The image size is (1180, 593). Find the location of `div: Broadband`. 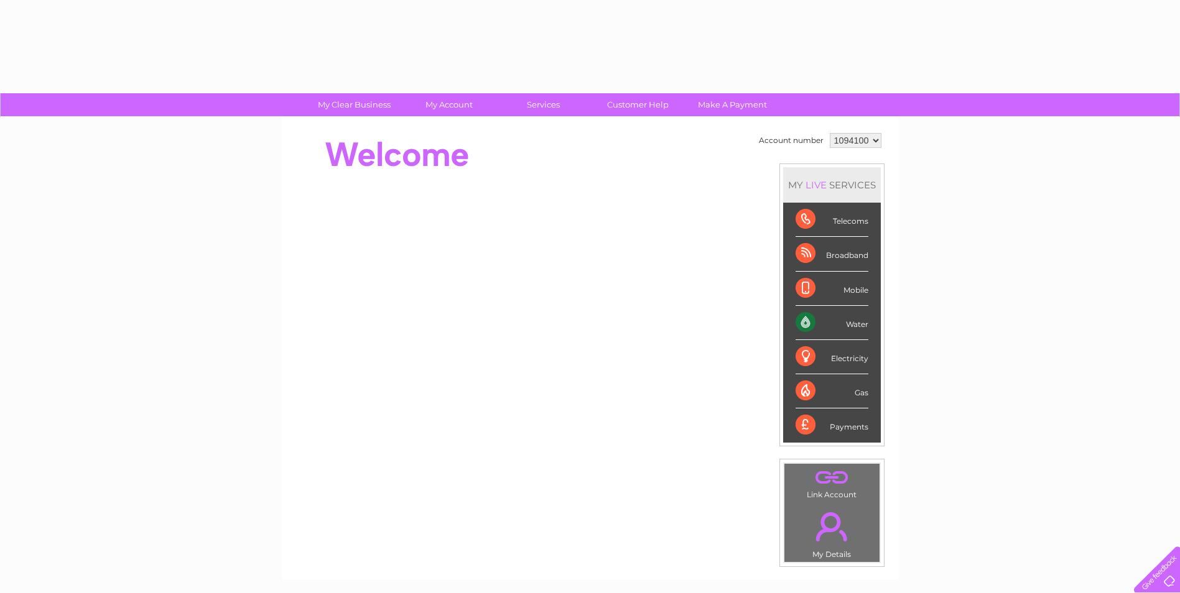

div: Broadband is located at coordinates (832, 254).